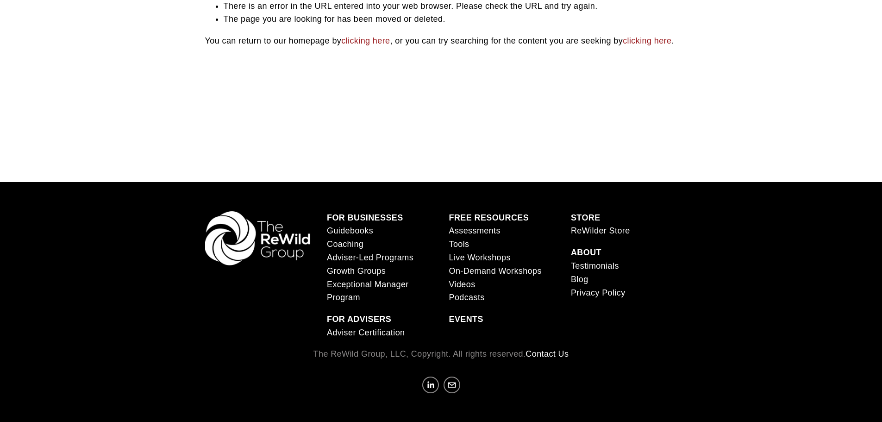 The image size is (882, 422). Describe the element at coordinates (488, 217) in the screenshot. I see `strong: FREE RESOURCES` at that location.